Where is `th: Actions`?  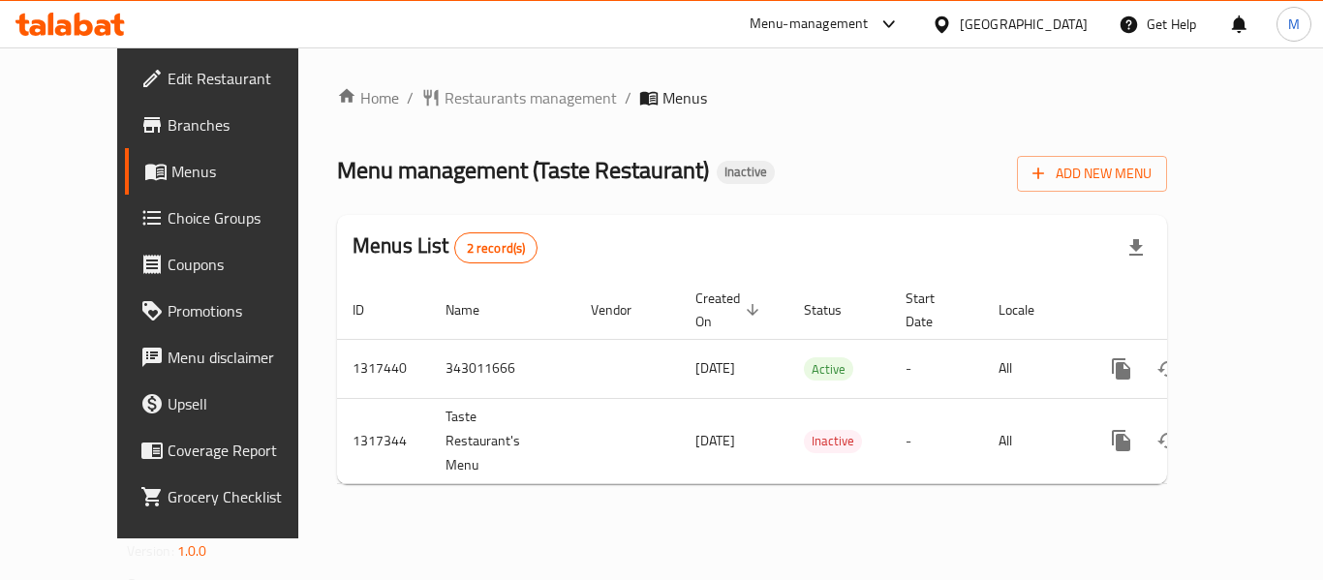
th: Actions is located at coordinates (1191, 310).